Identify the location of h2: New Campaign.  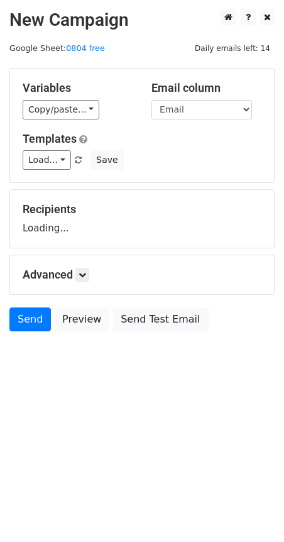
(142, 20).